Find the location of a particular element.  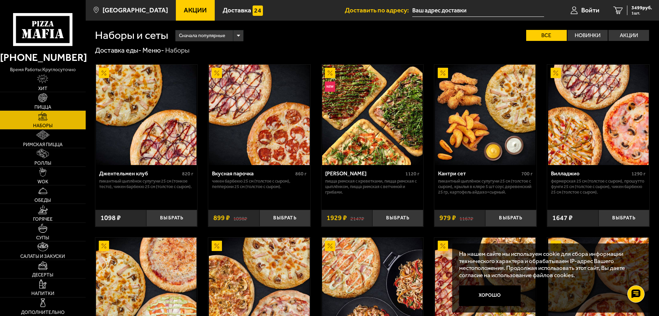

span: 979 ₽ is located at coordinates (447, 218).